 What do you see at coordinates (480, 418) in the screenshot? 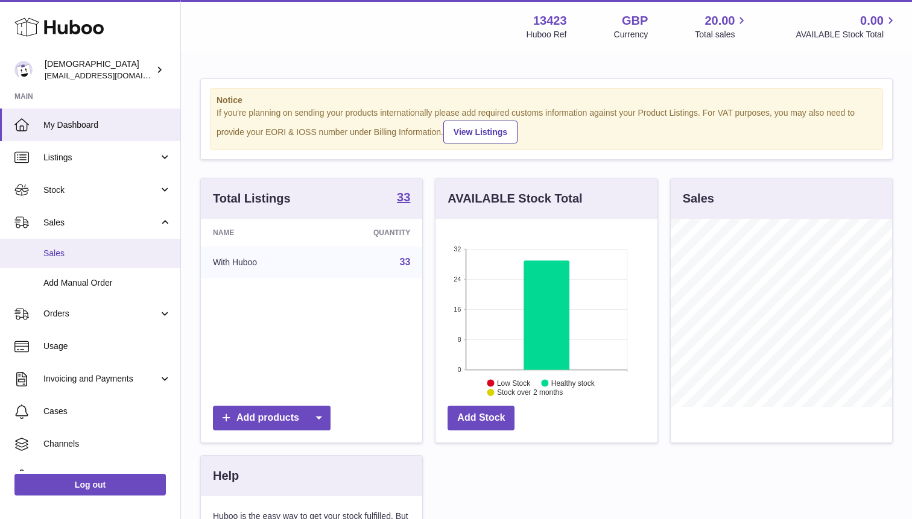
I see `a: Add Stock` at bounding box center [480, 418].